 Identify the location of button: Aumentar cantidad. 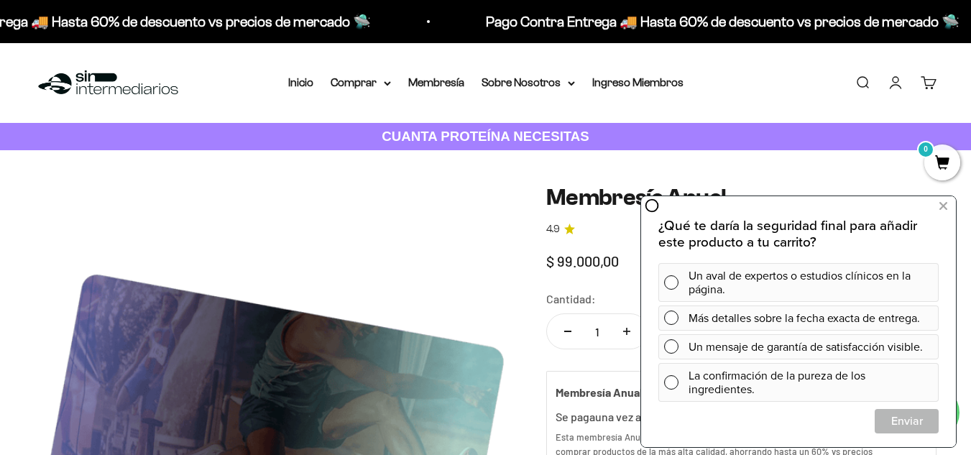
(627, 331).